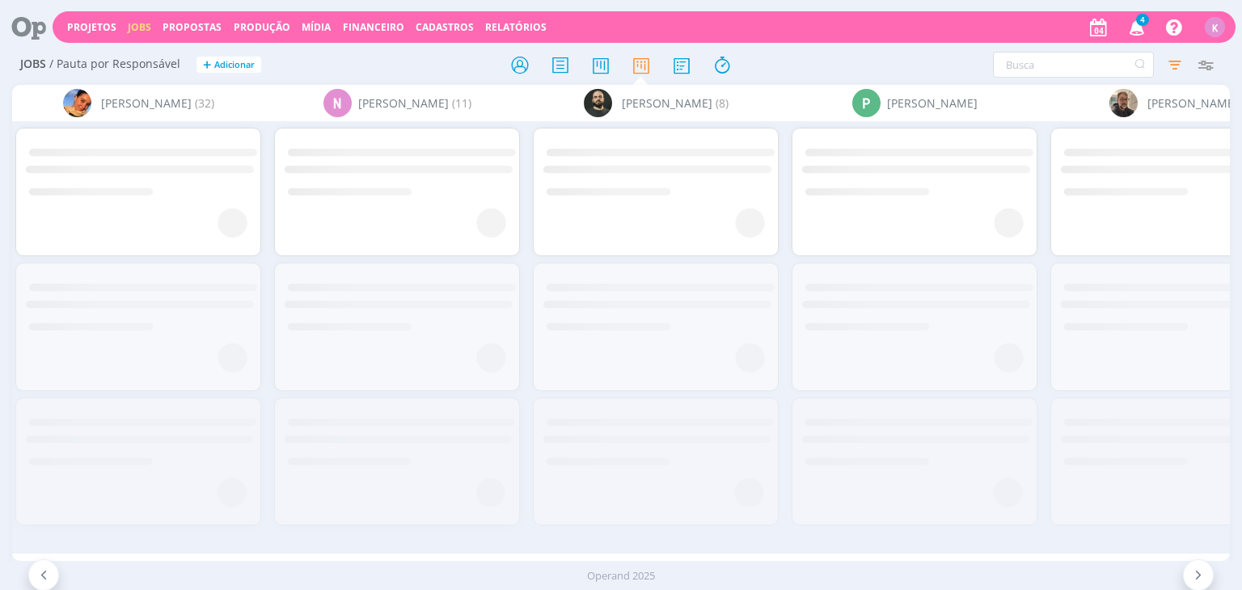 This screenshot has height=590, width=1242. What do you see at coordinates (1143, 19) in the screenshot?
I see `span: 4` at bounding box center [1143, 19].